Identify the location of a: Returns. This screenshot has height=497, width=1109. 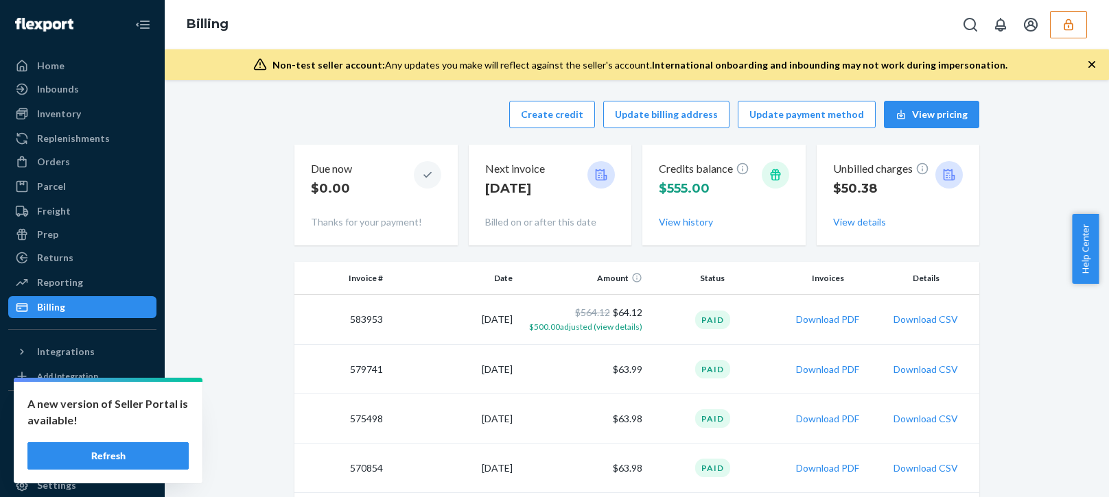
(82, 258).